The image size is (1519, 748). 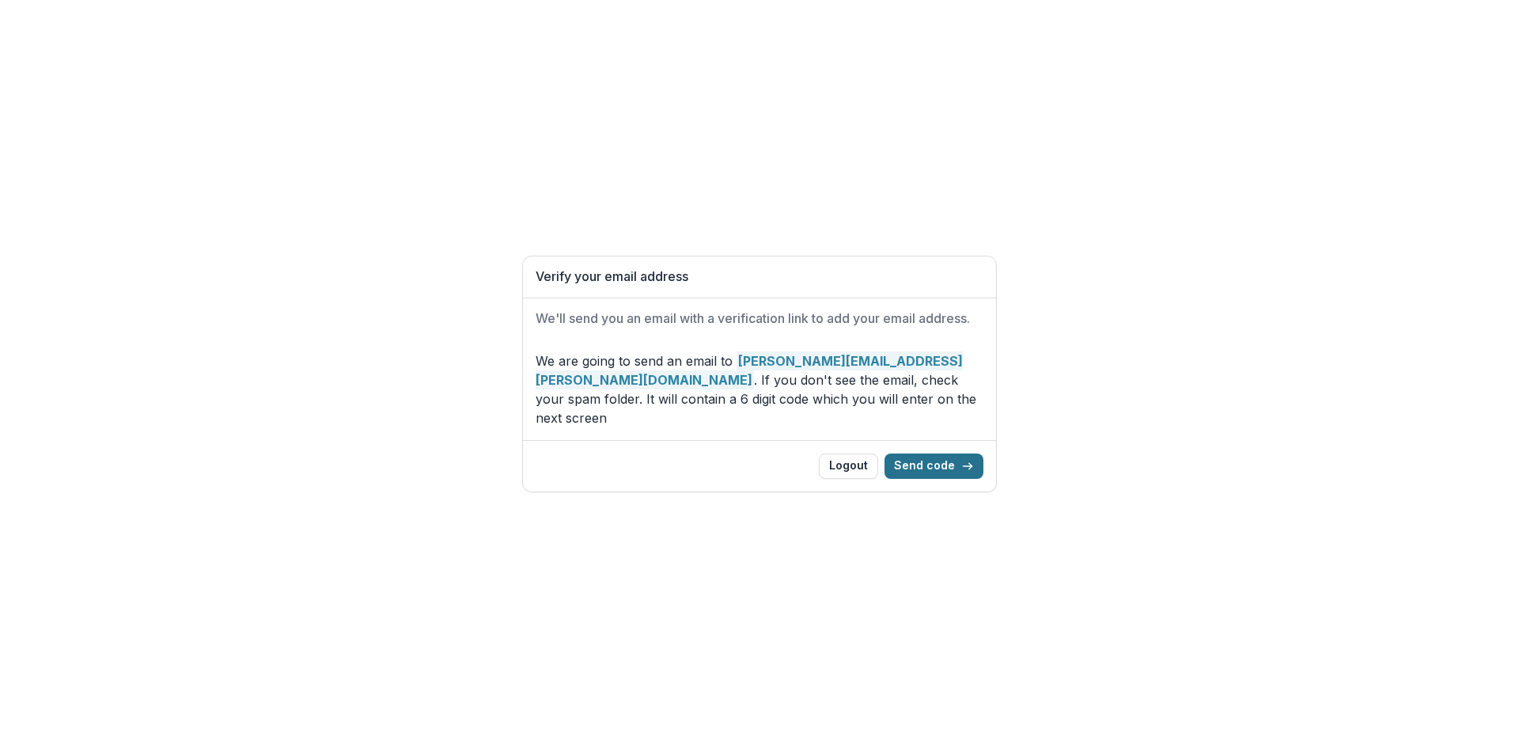 What do you see at coordinates (933, 466) in the screenshot?
I see `button: Send code` at bounding box center [933, 466].